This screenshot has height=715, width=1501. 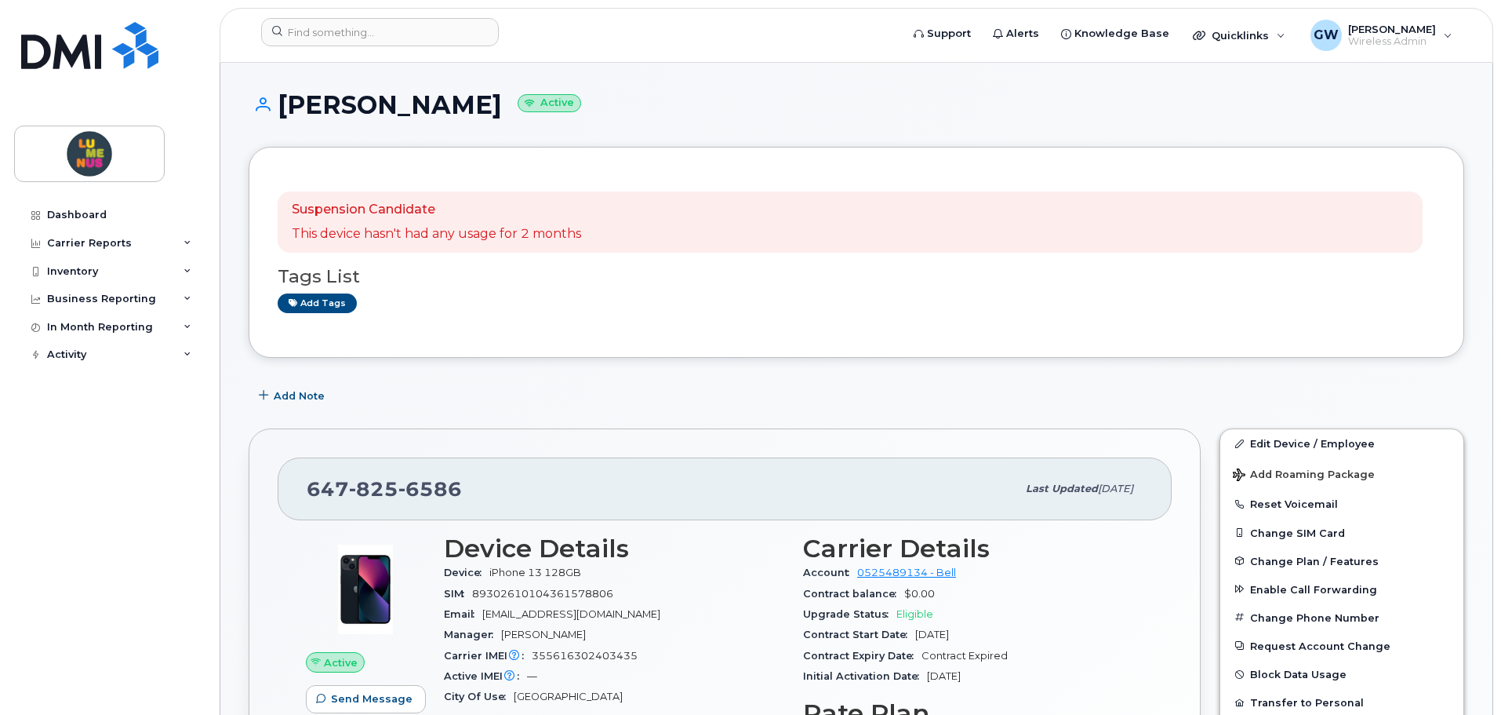 What do you see at coordinates (965, 655) in the screenshot?
I see `span: Contract Expired` at bounding box center [965, 655].